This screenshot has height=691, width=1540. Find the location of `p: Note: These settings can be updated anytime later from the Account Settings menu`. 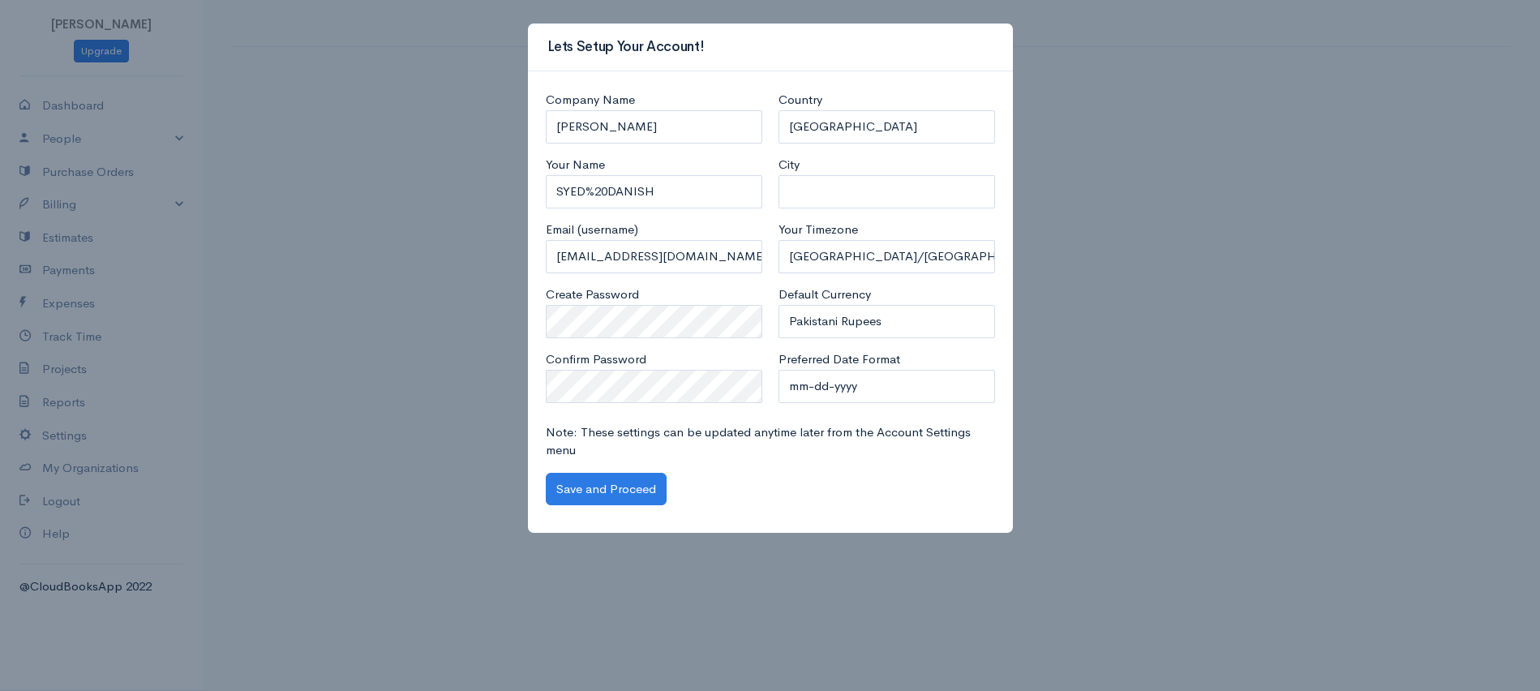

p: Note: These settings can be updated anytime later from the Account Settings menu is located at coordinates (770, 441).